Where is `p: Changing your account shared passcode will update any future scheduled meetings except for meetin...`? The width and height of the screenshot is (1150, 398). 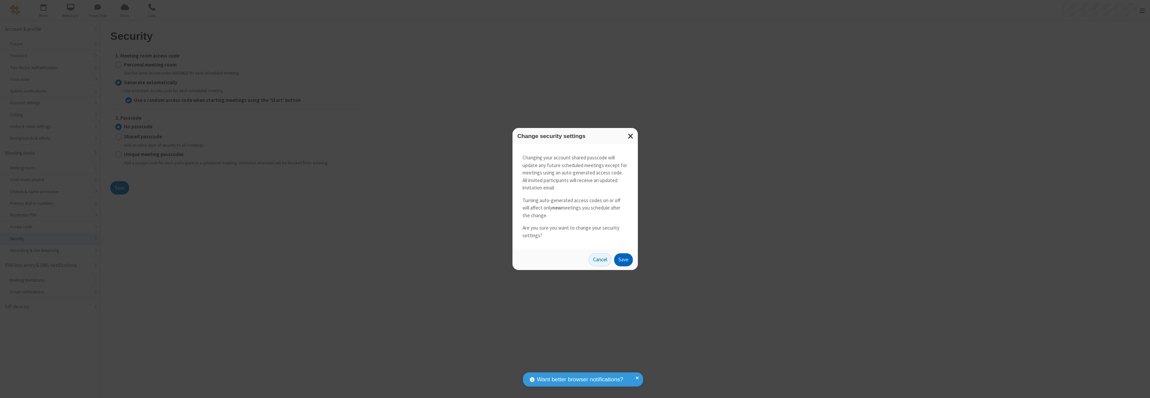
p: Changing your account shared passcode will update any future scheduled meetings except for meetin... is located at coordinates (575, 173).